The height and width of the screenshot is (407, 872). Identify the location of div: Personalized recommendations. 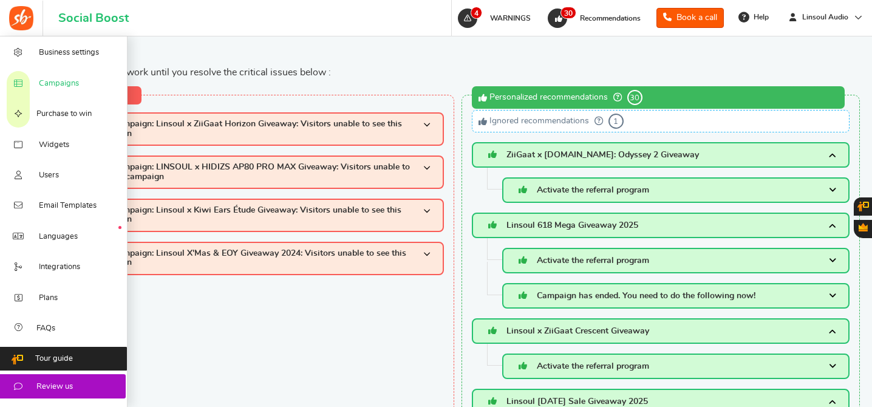
(658, 97).